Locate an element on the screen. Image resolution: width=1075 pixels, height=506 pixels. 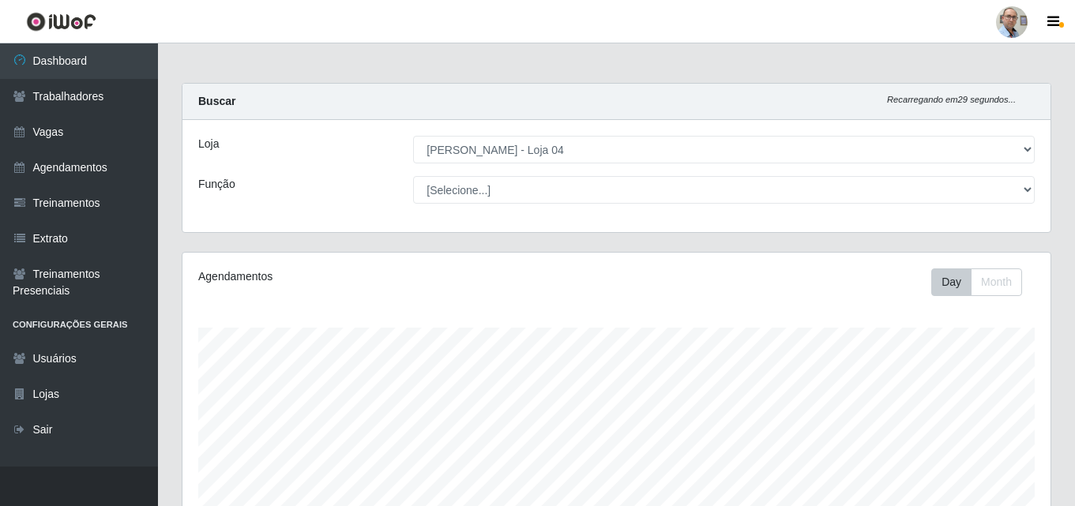
i: Recarregando em 29 segundos... is located at coordinates (951, 100).